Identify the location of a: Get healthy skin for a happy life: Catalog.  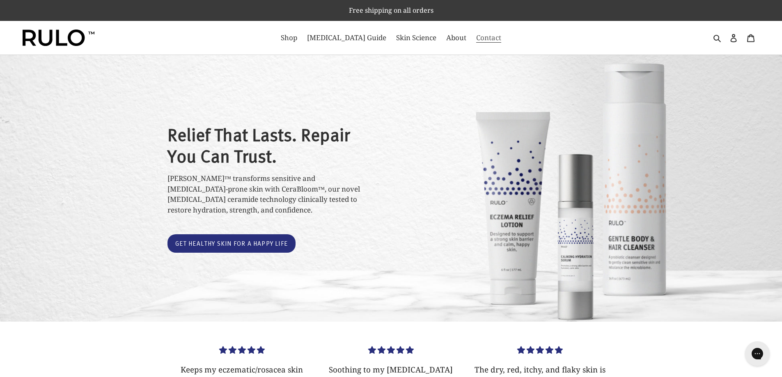
(232, 243).